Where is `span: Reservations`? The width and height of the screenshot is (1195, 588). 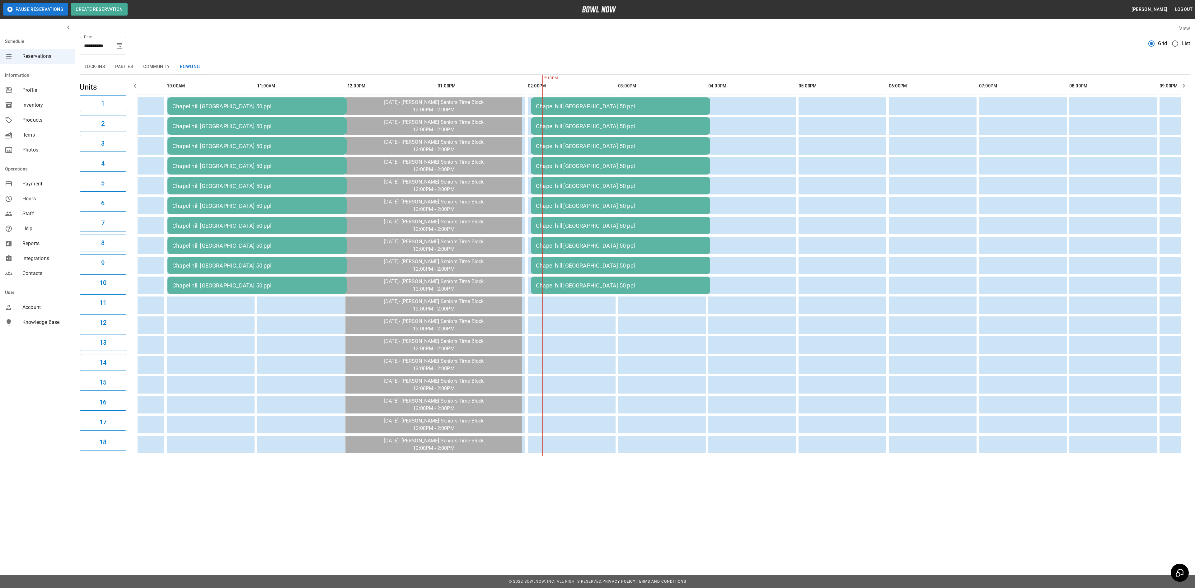
span: Reservations is located at coordinates (46, 56).